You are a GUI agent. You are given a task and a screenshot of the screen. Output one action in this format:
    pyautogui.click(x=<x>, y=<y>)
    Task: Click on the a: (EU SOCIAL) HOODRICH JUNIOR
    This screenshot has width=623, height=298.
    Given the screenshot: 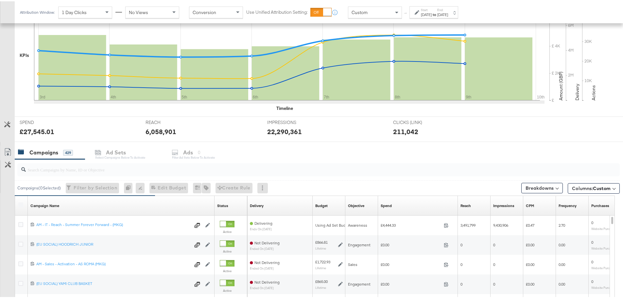 What is the action you would take?
    pyautogui.click(x=113, y=244)
    